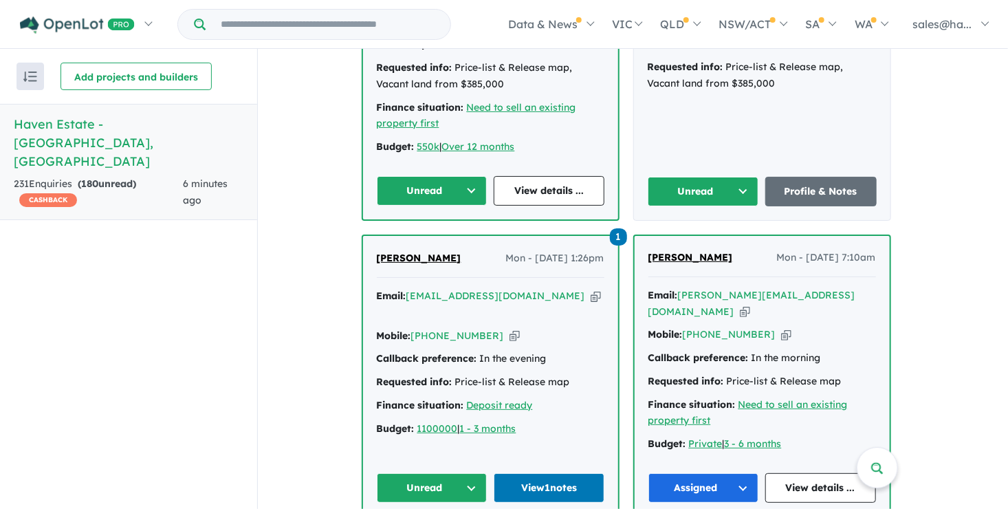  I want to click on div: In the evening, so click(490, 359).